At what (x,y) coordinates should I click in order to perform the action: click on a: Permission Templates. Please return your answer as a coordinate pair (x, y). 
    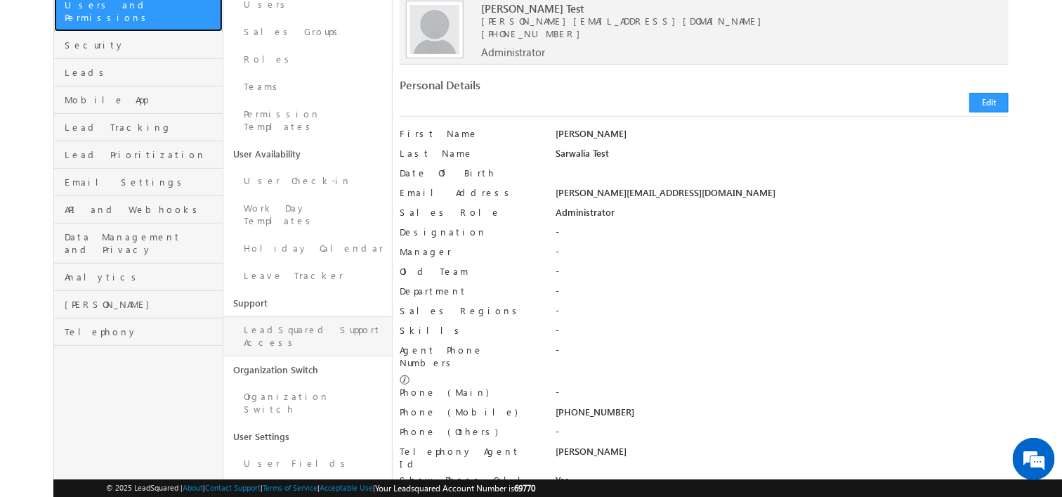
    Looking at the image, I should click on (308, 120).